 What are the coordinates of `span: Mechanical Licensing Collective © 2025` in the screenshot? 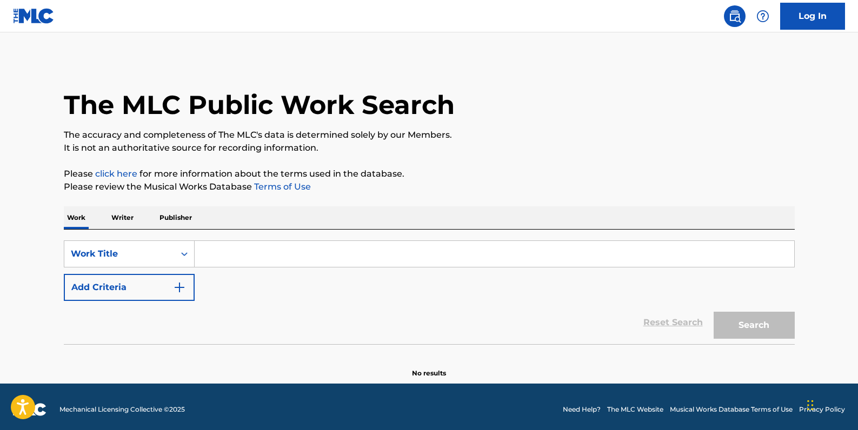 It's located at (122, 410).